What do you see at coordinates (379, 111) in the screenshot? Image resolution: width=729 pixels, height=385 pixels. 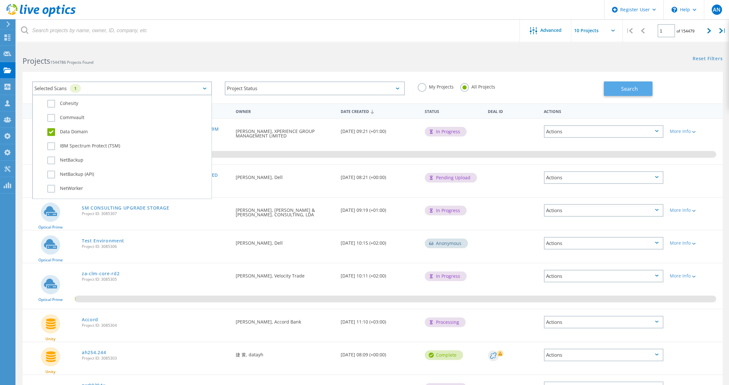 I see `div: Date Created` at bounding box center [379, 111].